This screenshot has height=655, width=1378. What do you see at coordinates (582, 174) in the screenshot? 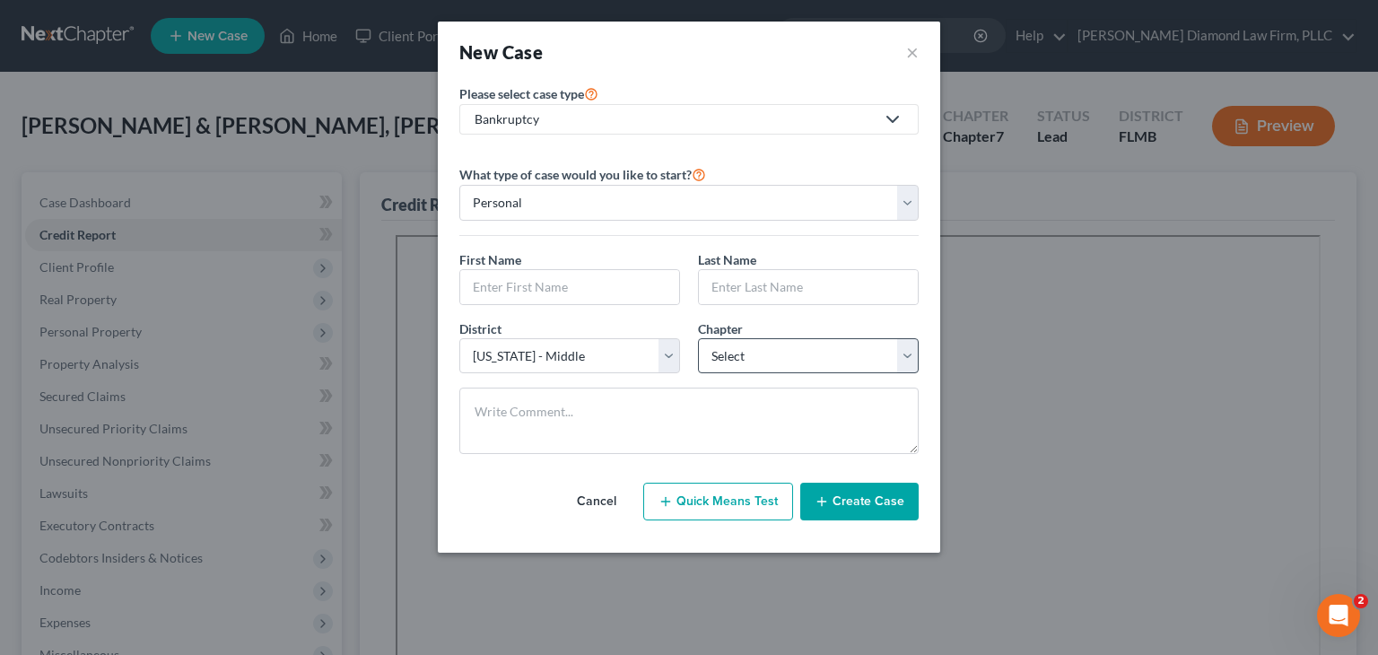
I see `label: What type of case would you like to start?` at bounding box center [582, 174].